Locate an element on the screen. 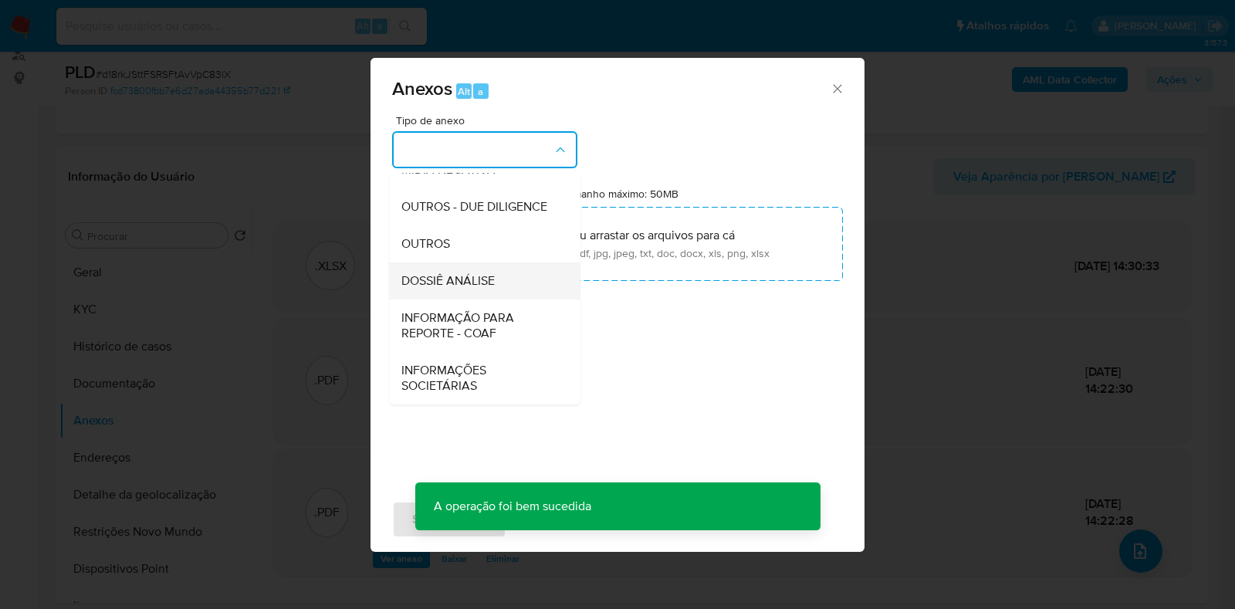 The height and width of the screenshot is (609, 1235). span: Tipo de anexo is located at coordinates (488, 120).